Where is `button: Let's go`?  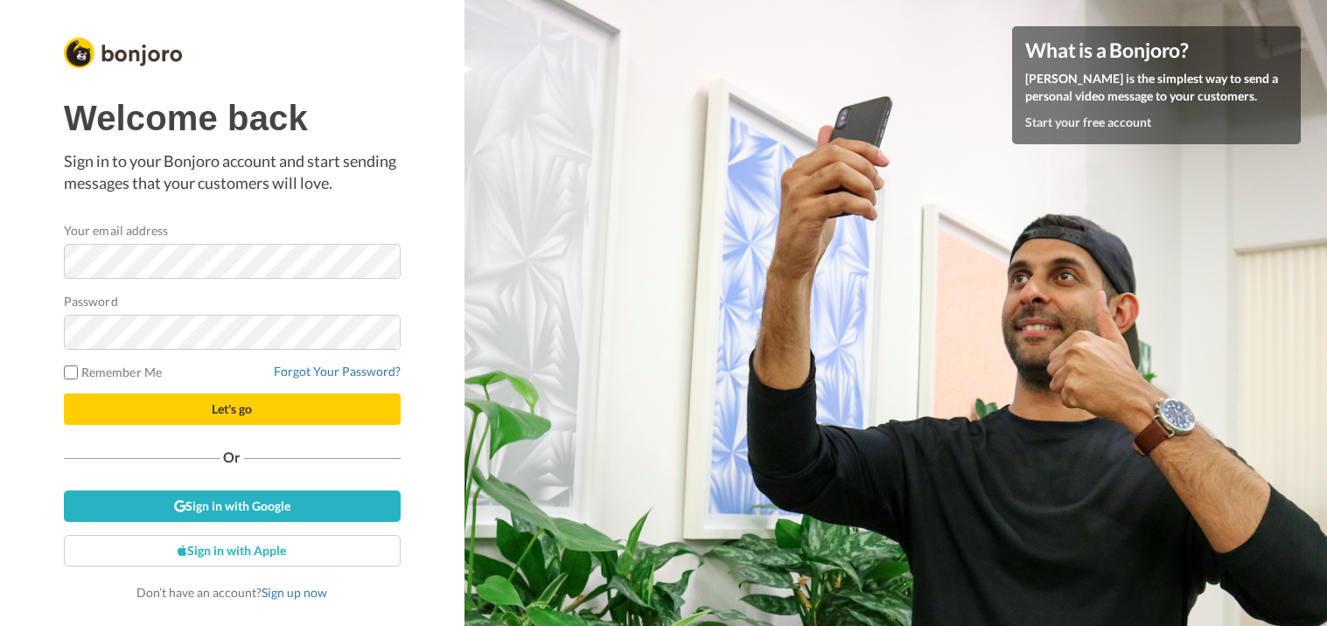
button: Let's go is located at coordinates (232, 409).